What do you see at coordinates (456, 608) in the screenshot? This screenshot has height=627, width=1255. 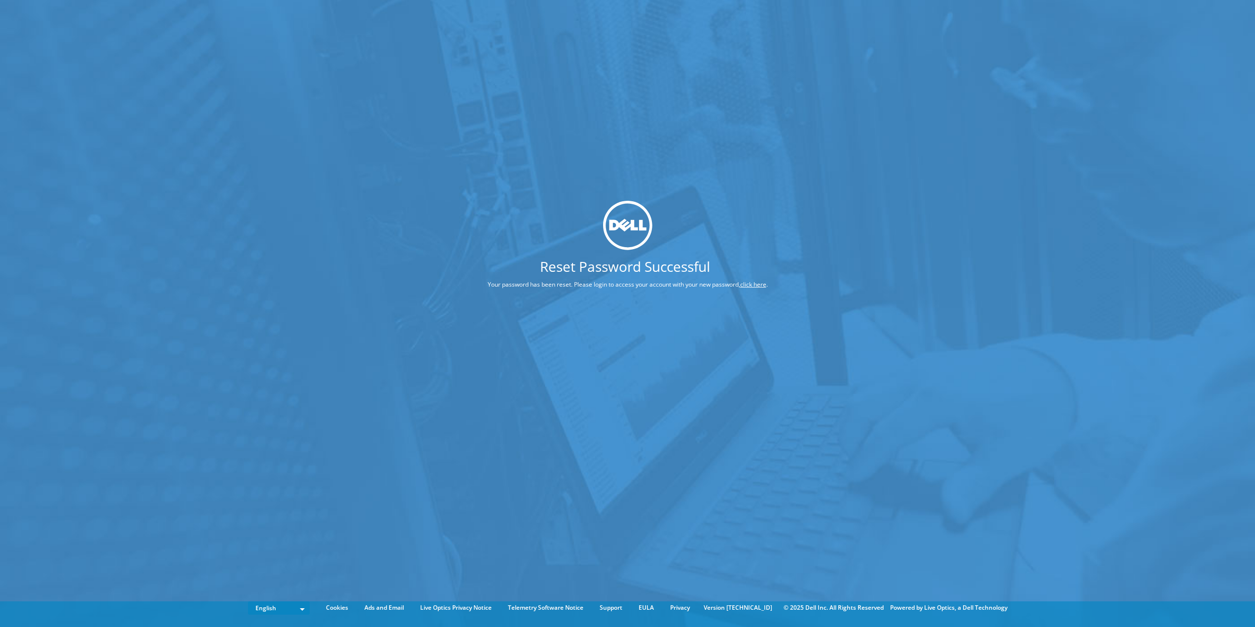 I see `a: Live Optics Privacy Notice` at bounding box center [456, 608].